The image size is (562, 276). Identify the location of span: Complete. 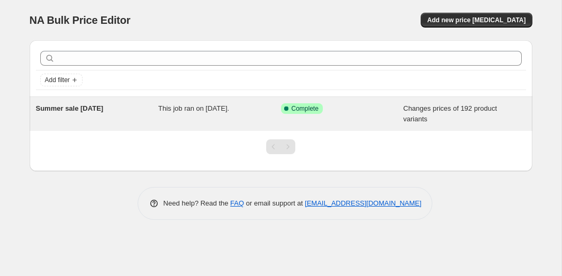
(305, 108).